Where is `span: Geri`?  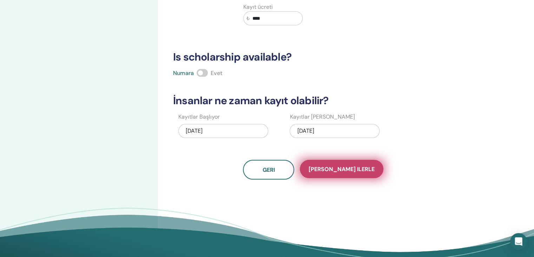 span: Geri is located at coordinates (269, 169).